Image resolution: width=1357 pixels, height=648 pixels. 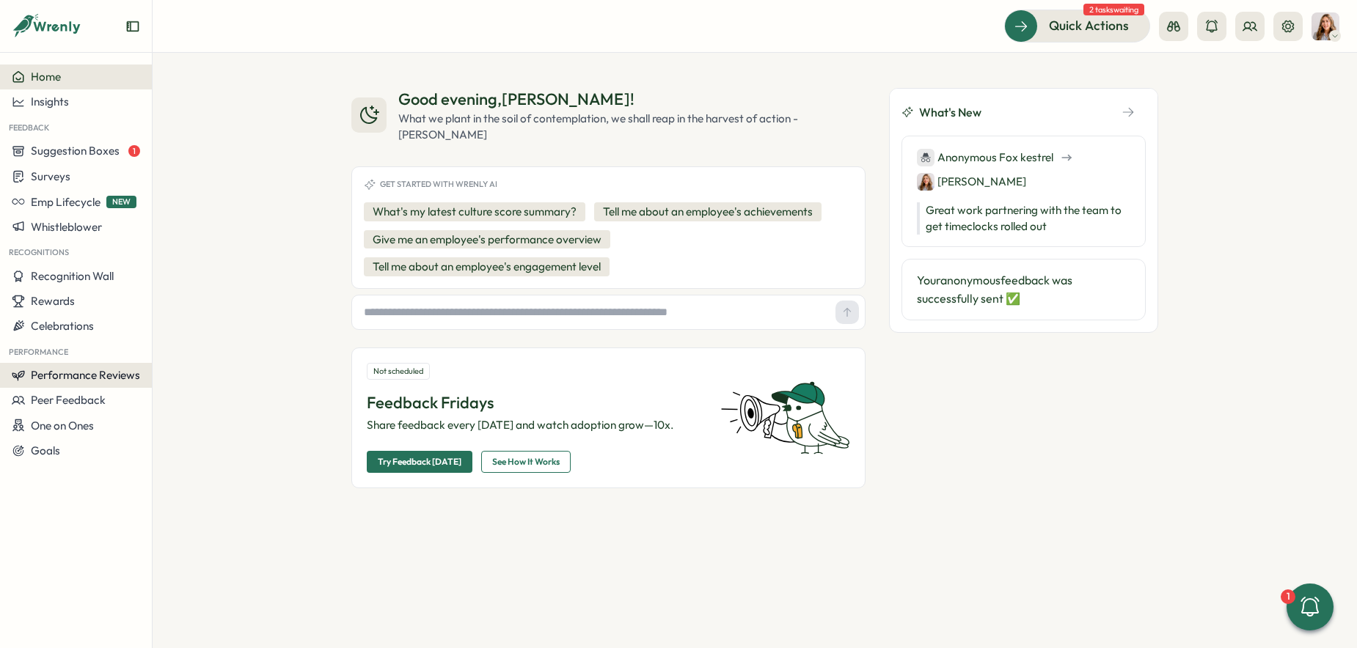 I want to click on span: NEW, so click(x=121, y=202).